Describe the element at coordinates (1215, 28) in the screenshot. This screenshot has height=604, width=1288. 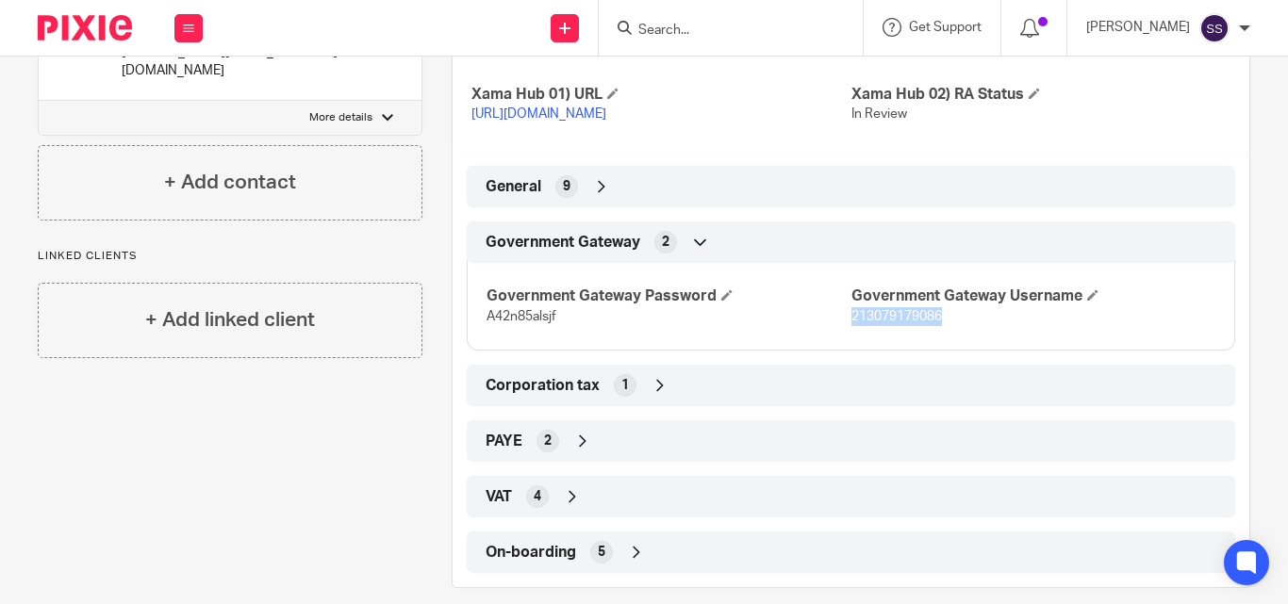
I see `img: svg%3E` at that location.